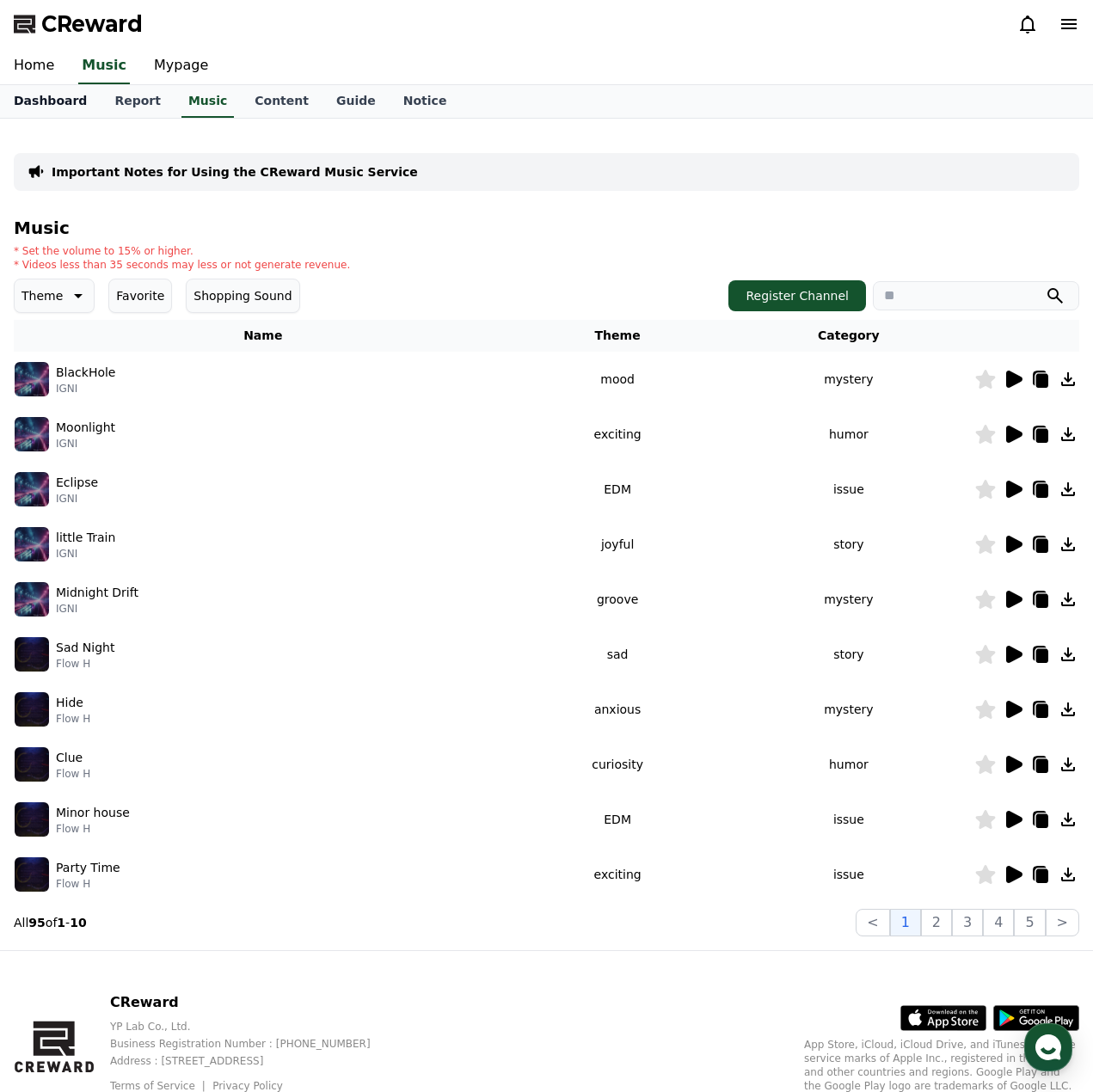  I want to click on a: Mypage, so click(181, 66).